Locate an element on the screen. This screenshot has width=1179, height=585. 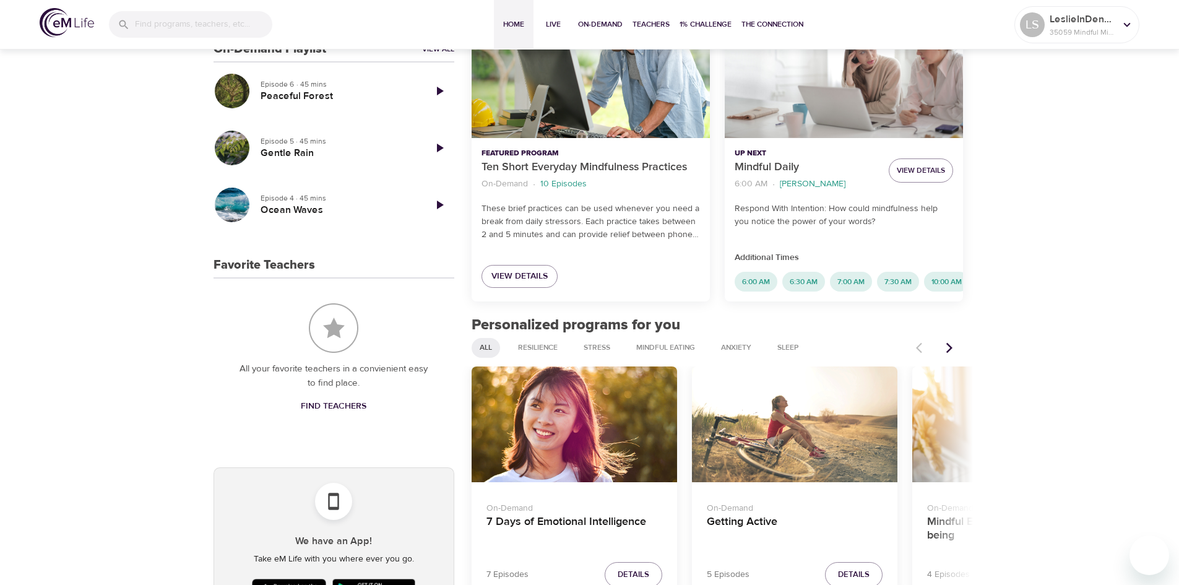
div: Mindful Eating is located at coordinates (665, 348).